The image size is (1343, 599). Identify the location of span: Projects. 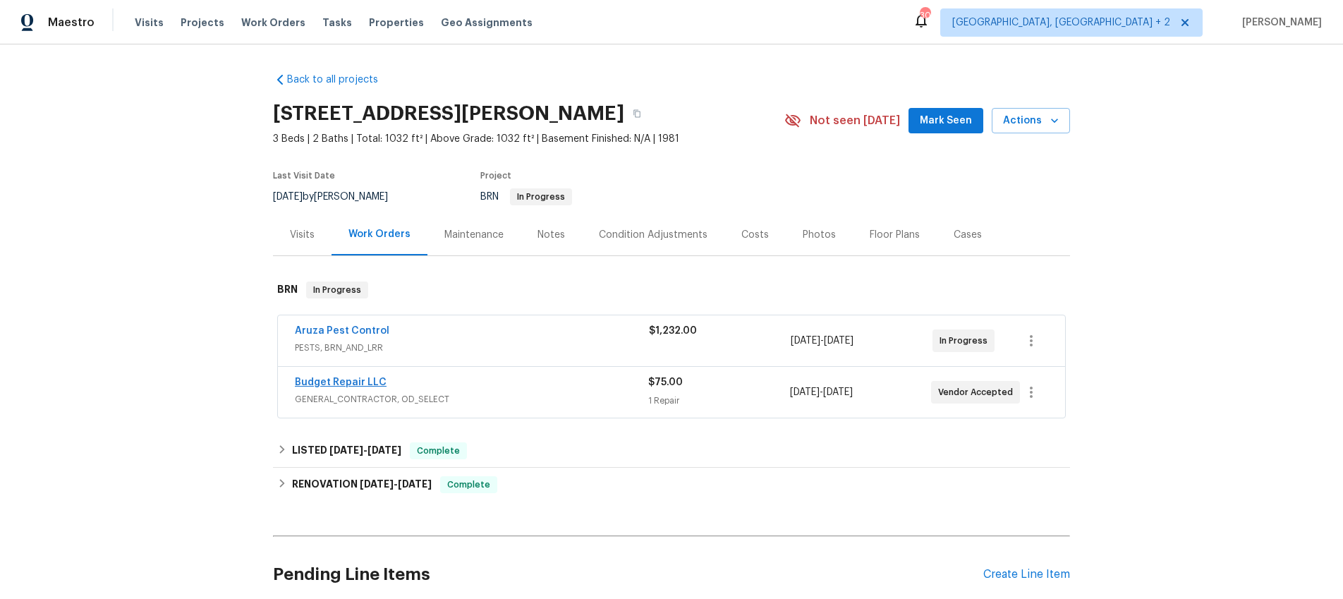
(202, 23).